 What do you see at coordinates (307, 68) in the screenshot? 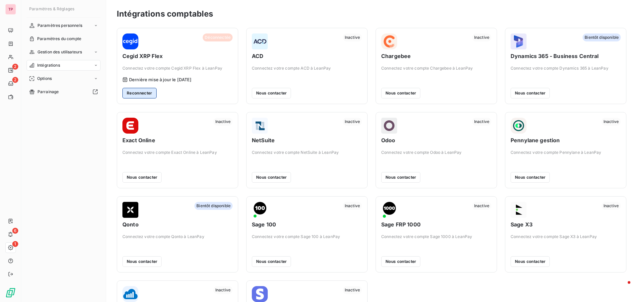
I see `span: Connectez votre compte ACD à LeanPay` at bounding box center [307, 68].